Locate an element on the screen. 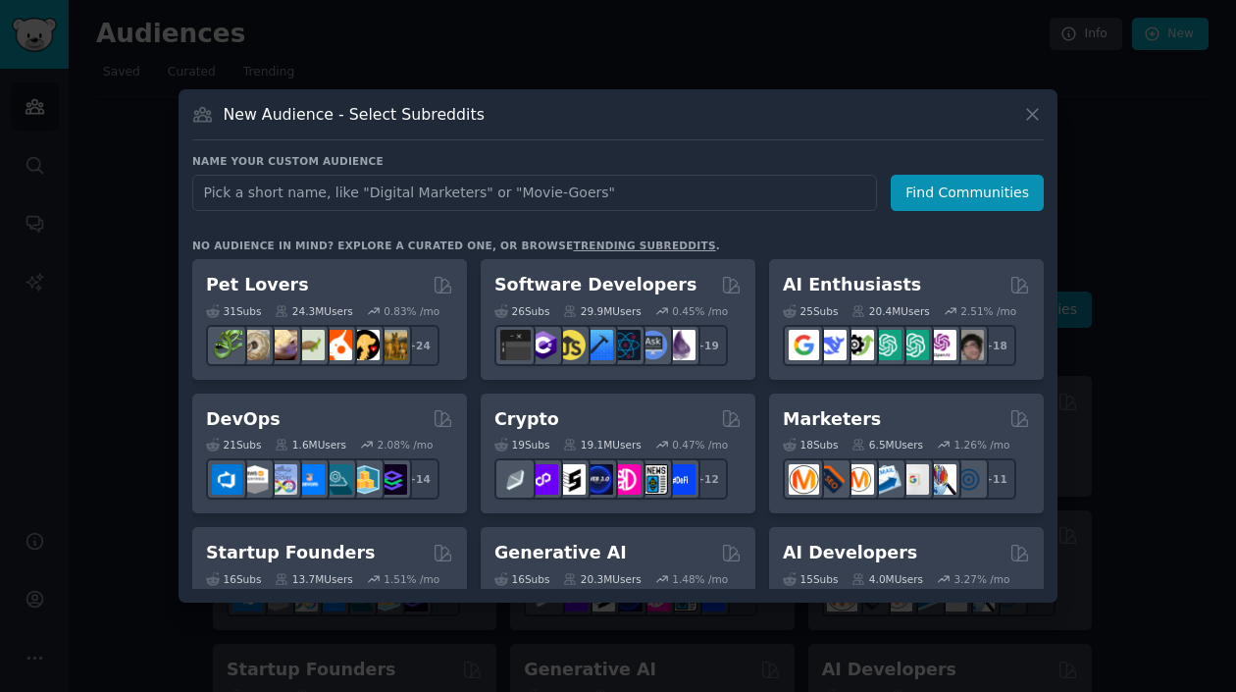  div: 1.26 % /mo is located at coordinates (982, 445).